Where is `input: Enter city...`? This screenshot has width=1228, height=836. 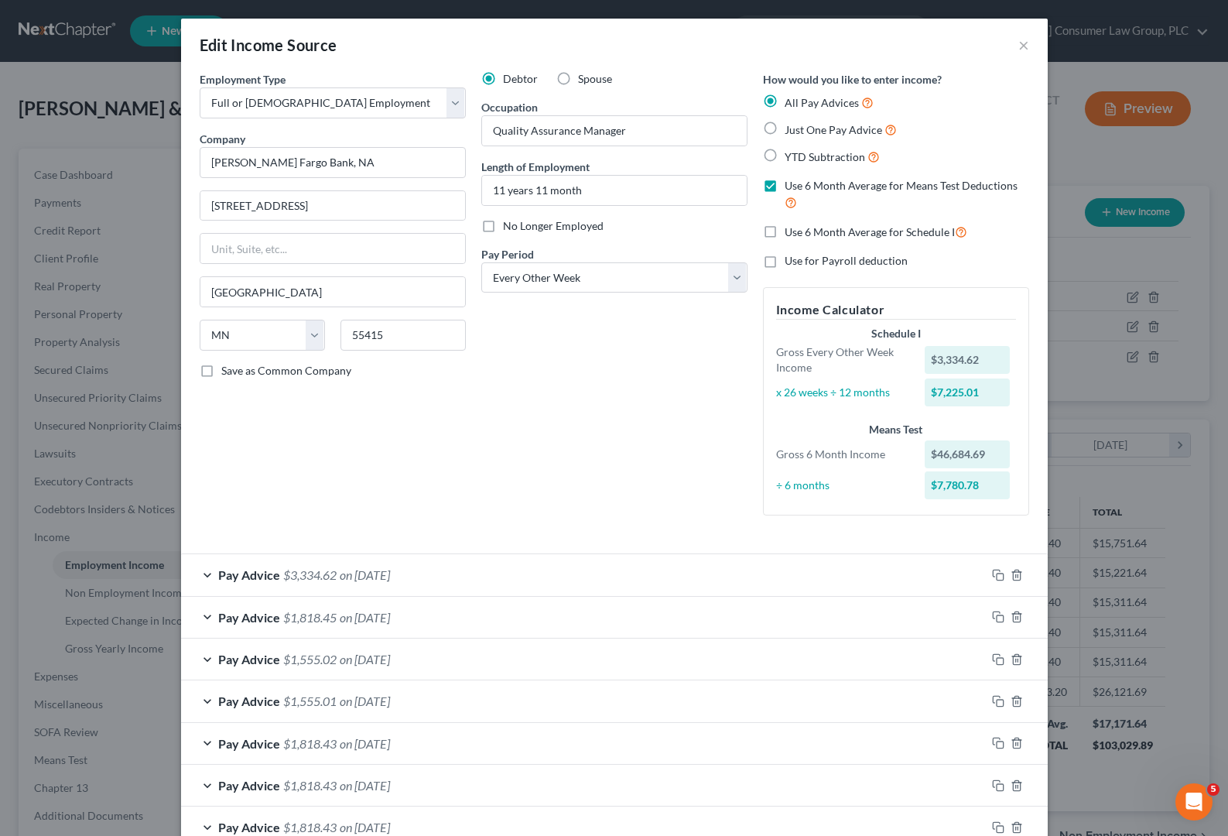
input: Enter city... is located at coordinates (333, 292).